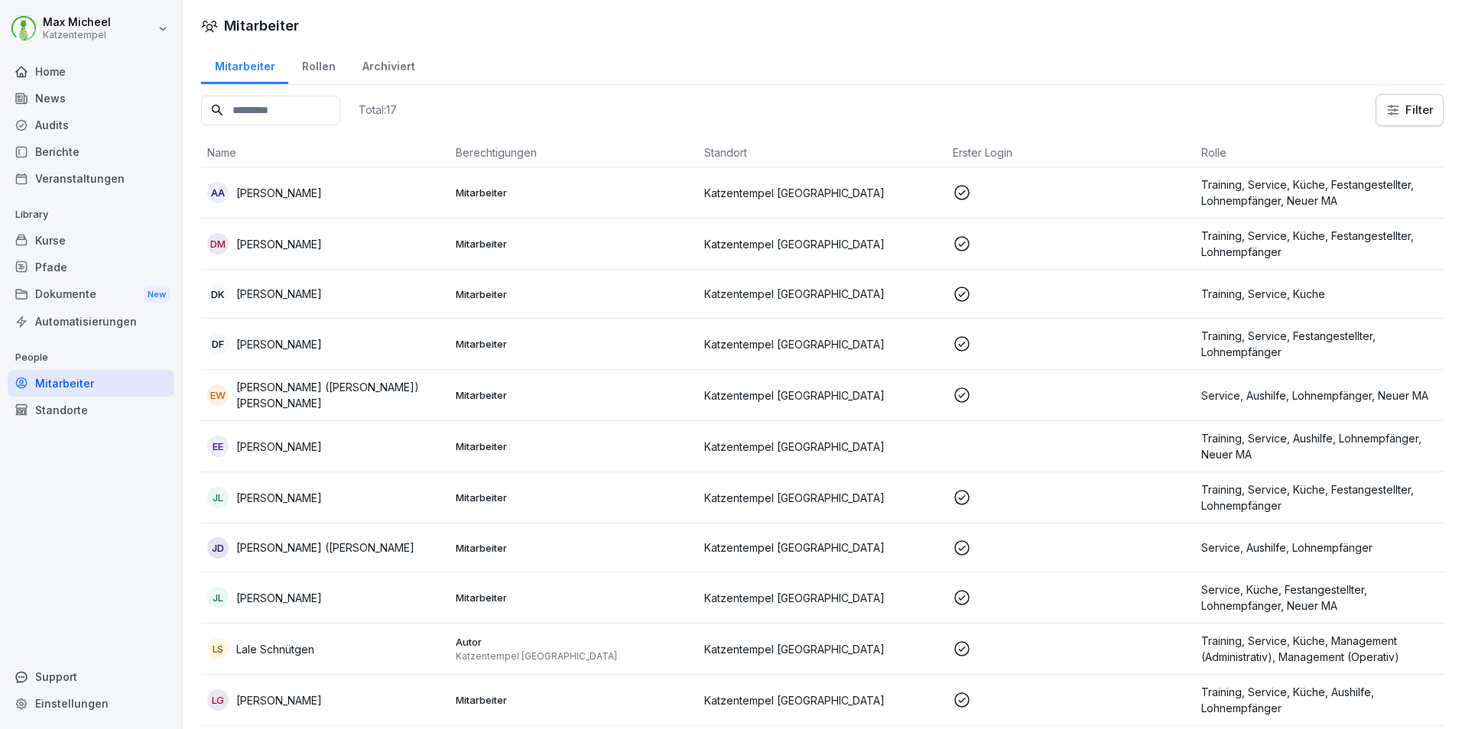  Describe the element at coordinates (388, 64) in the screenshot. I see `a: Archiviert` at that location.